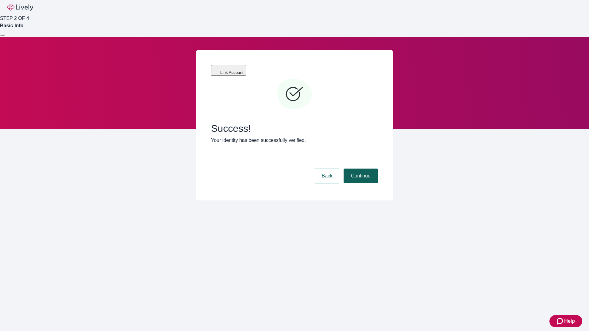  What do you see at coordinates (294, 140) in the screenshot?
I see `p: Your identity has been successfully verified.` at bounding box center [294, 140].